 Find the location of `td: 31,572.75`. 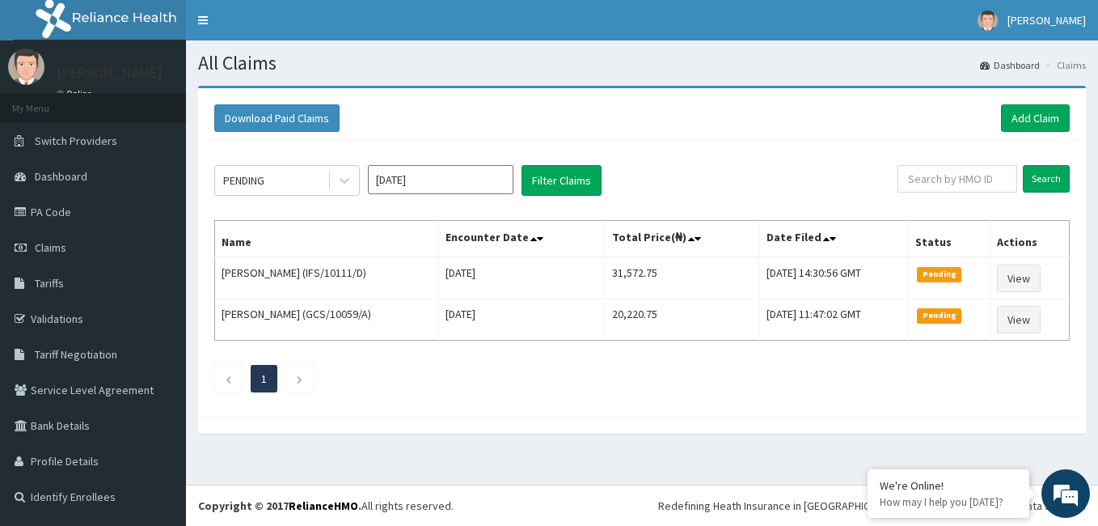

td: 31,572.75 is located at coordinates (683, 278).